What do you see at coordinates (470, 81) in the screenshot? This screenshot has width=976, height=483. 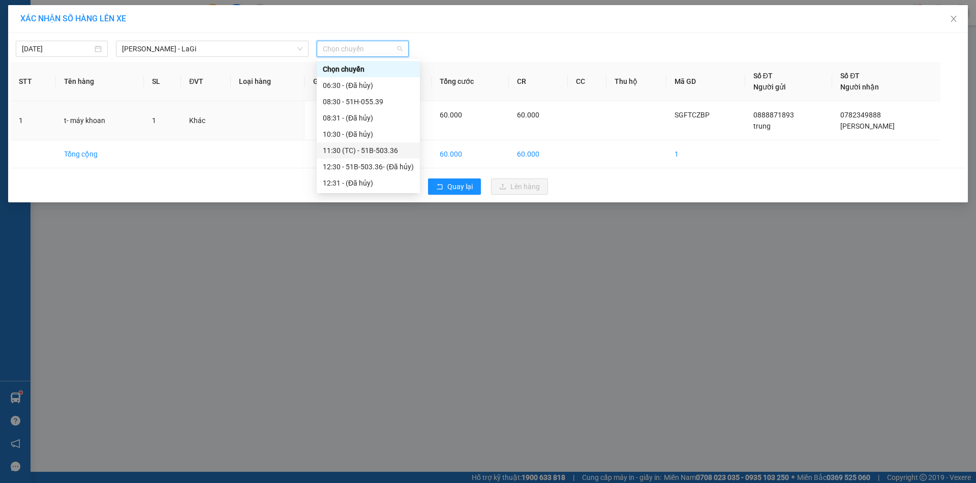 I see `th: Tổng cước` at bounding box center [470, 81].